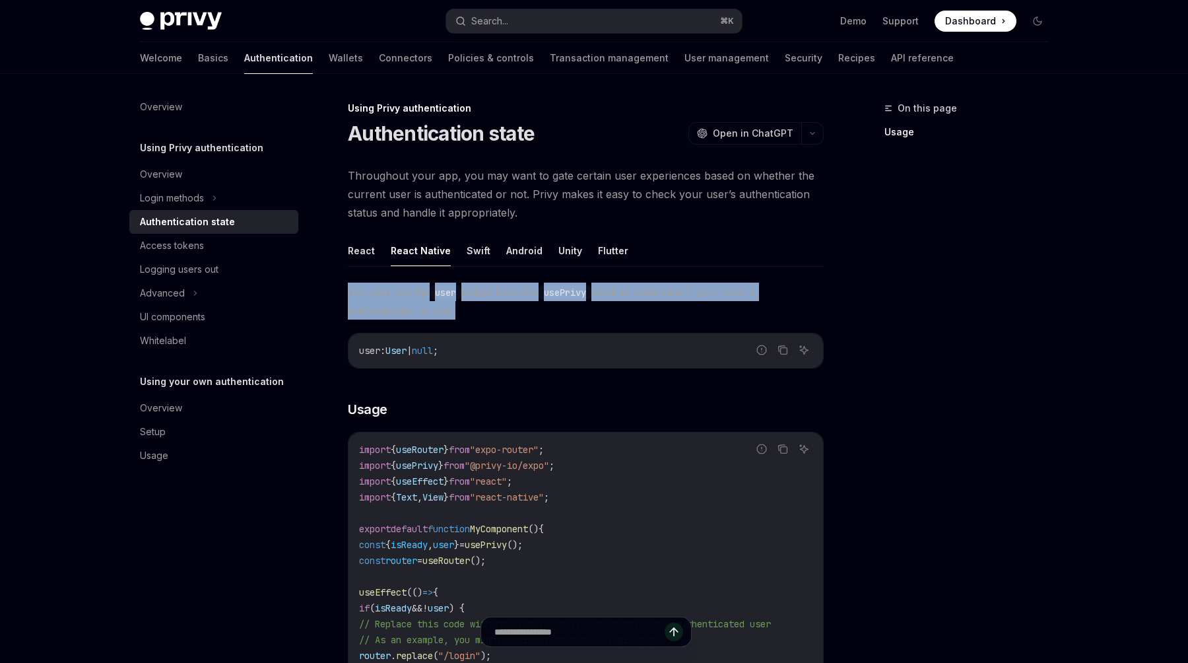  What do you see at coordinates (162, 293) in the screenshot?
I see `div: Advanced` at bounding box center [162, 293].